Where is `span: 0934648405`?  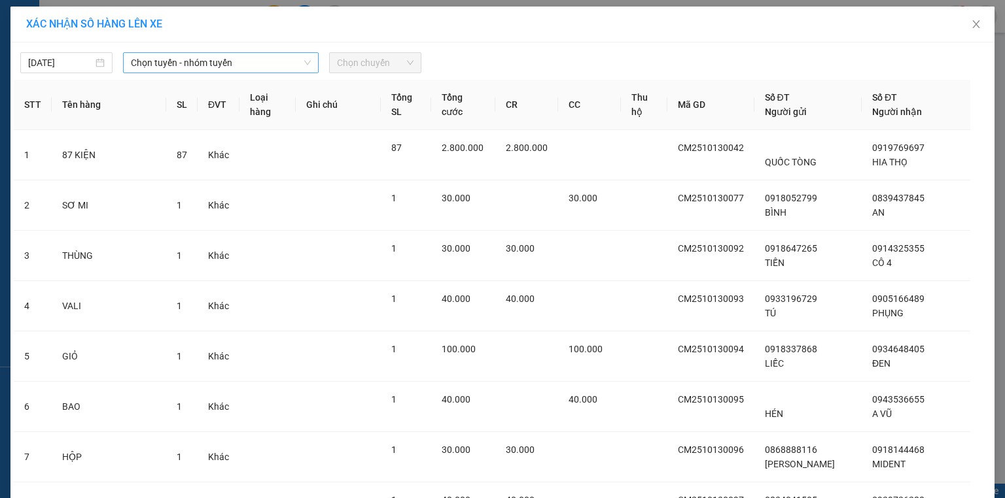 span: 0934648405 is located at coordinates (898, 349).